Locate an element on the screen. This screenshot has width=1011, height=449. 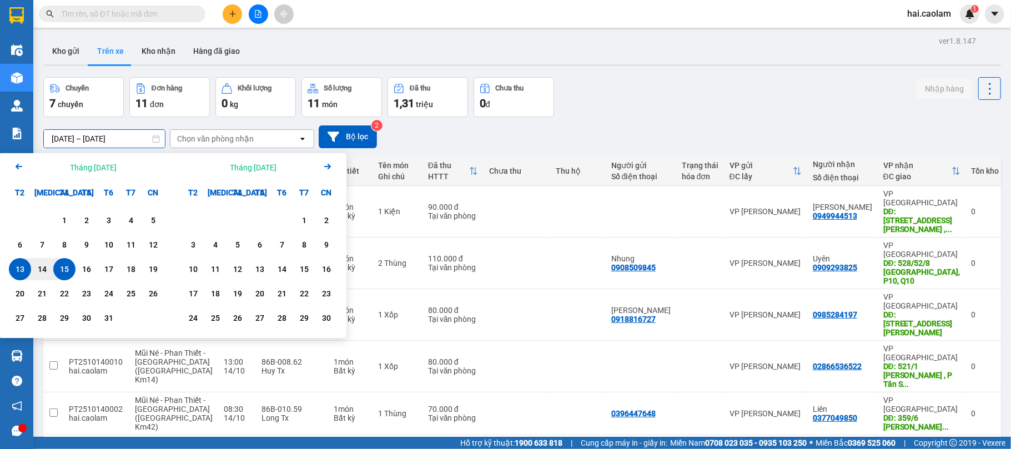
div: 7 is located at coordinates (42, 245).